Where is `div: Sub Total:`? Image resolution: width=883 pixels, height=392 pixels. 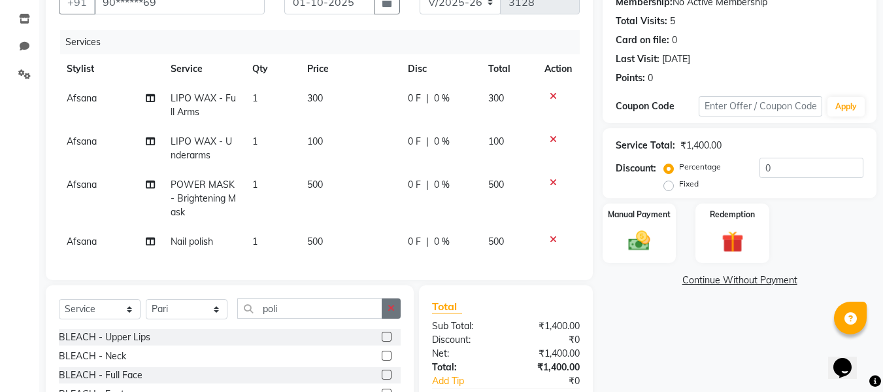
div: Sub Total: is located at coordinates (464, 326).